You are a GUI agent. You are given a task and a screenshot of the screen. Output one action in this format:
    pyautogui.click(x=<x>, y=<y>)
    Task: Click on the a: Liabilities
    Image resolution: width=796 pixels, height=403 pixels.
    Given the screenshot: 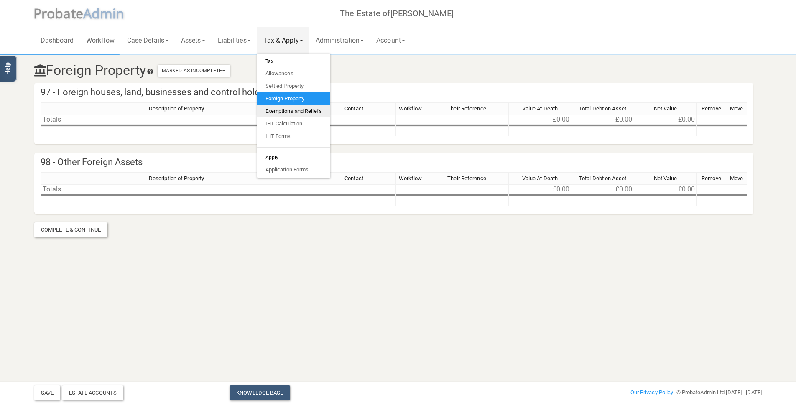 What is the action you would take?
    pyautogui.click(x=234, y=40)
    